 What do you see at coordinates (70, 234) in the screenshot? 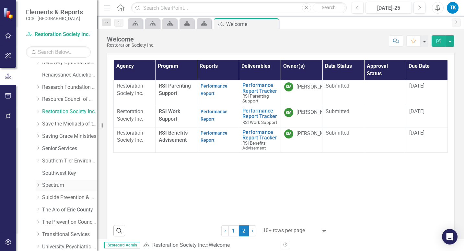
I see `a: Transitional Services` at bounding box center [70, 234].